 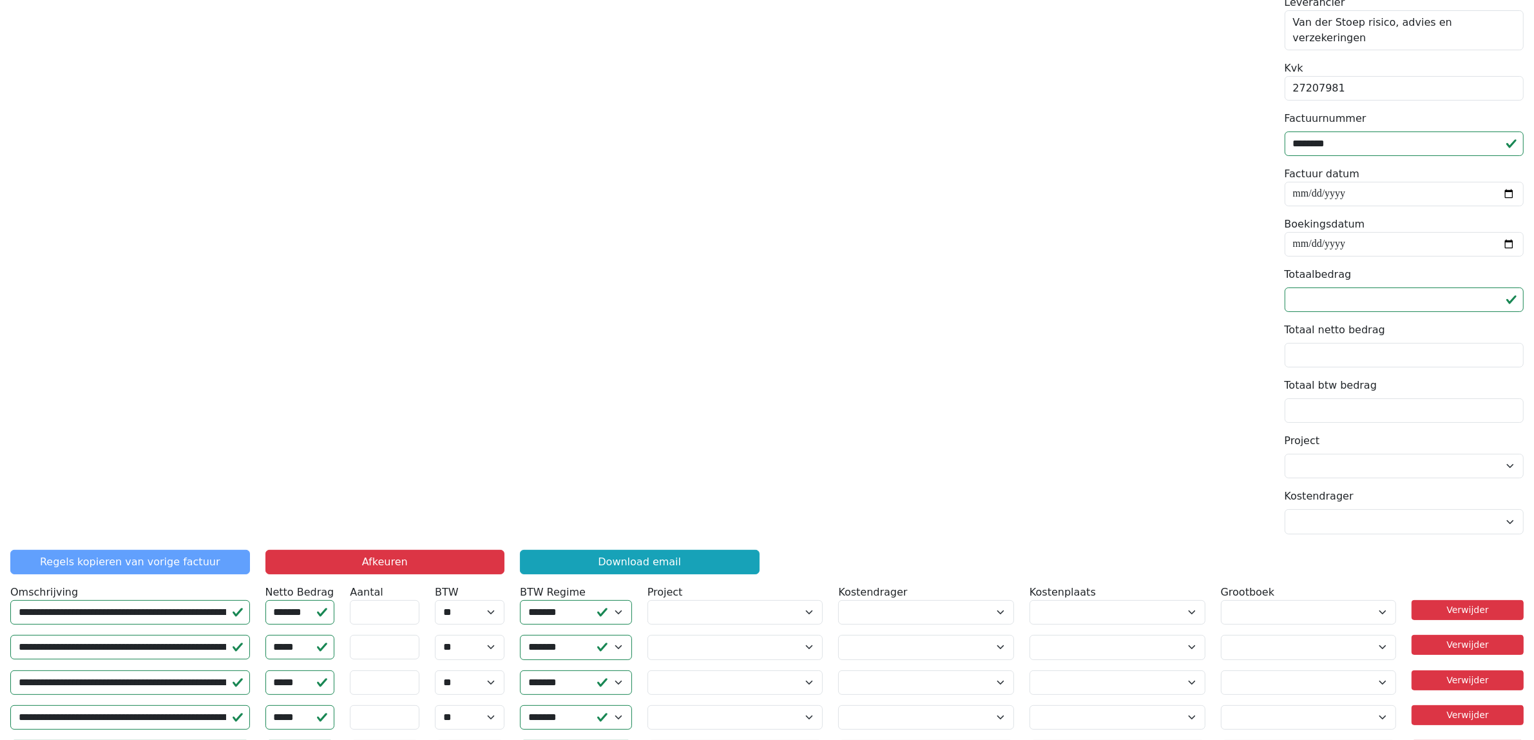 What do you see at coordinates (1325, 224) in the screenshot?
I see `label: Boekingsdatum` at bounding box center [1325, 224].